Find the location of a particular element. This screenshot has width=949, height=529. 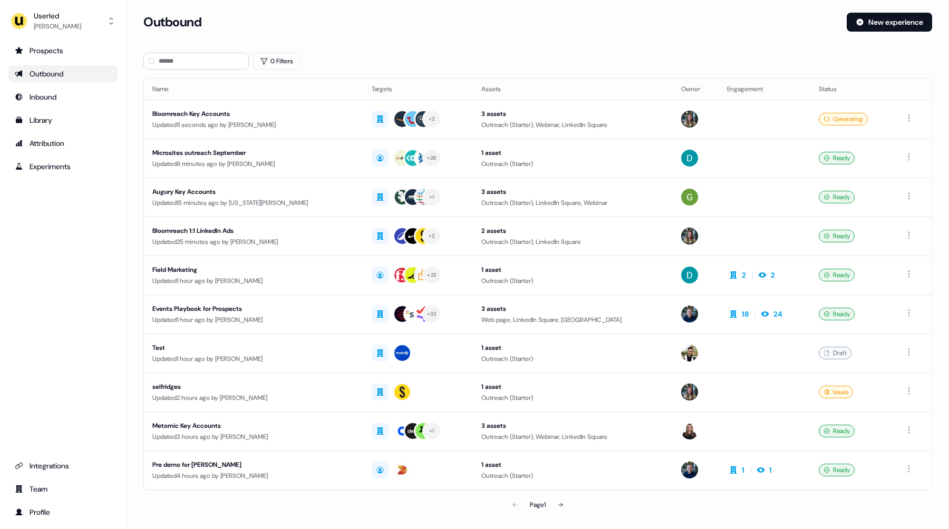

a: Go to outbound experience is located at coordinates (63, 74).